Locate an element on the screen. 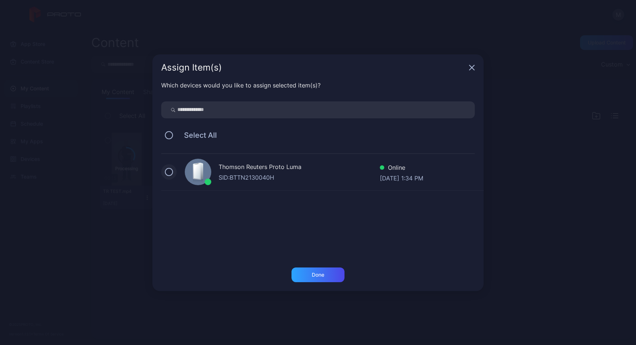 Image resolution: width=636 pixels, height=345 pixels. div: Assign Item(s) is located at coordinates (313, 68).